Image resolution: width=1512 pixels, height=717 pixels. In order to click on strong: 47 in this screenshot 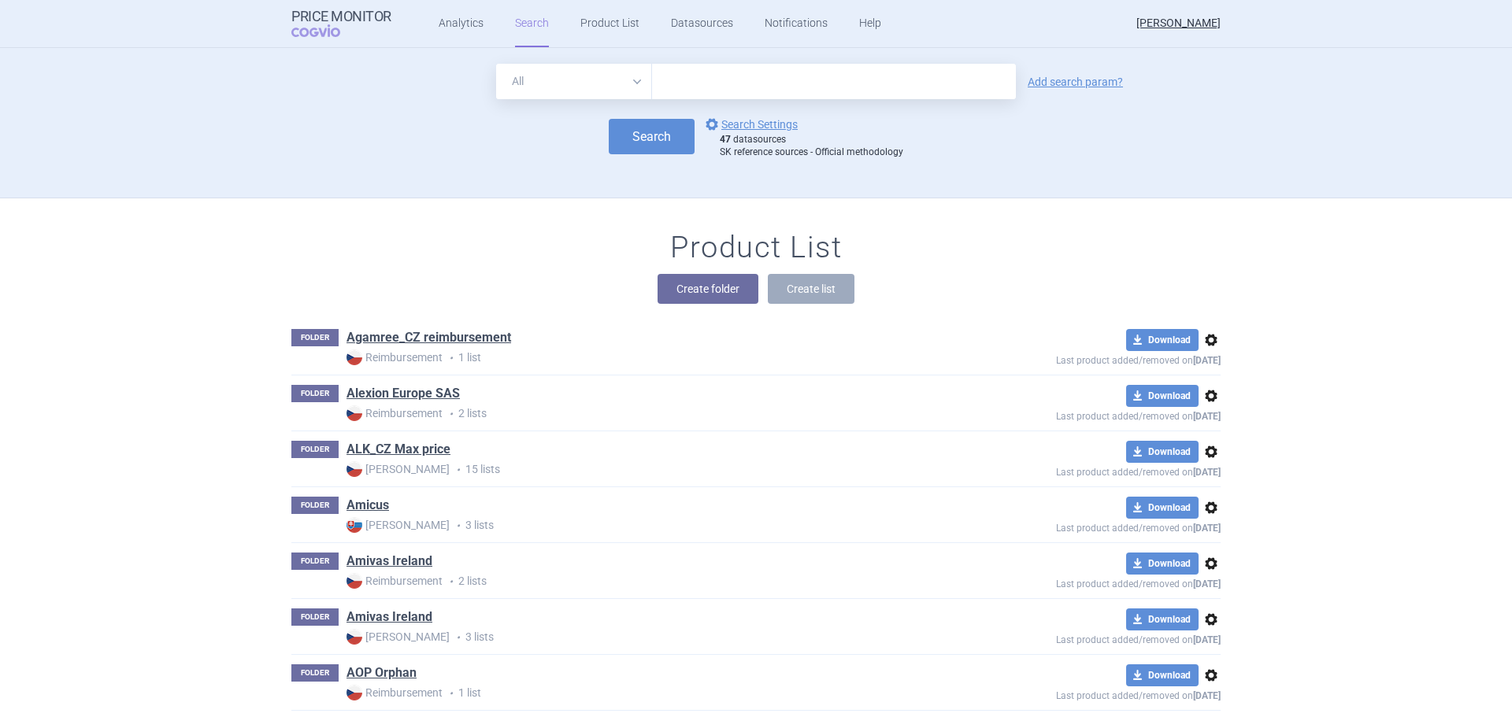, I will do `click(725, 139)`.